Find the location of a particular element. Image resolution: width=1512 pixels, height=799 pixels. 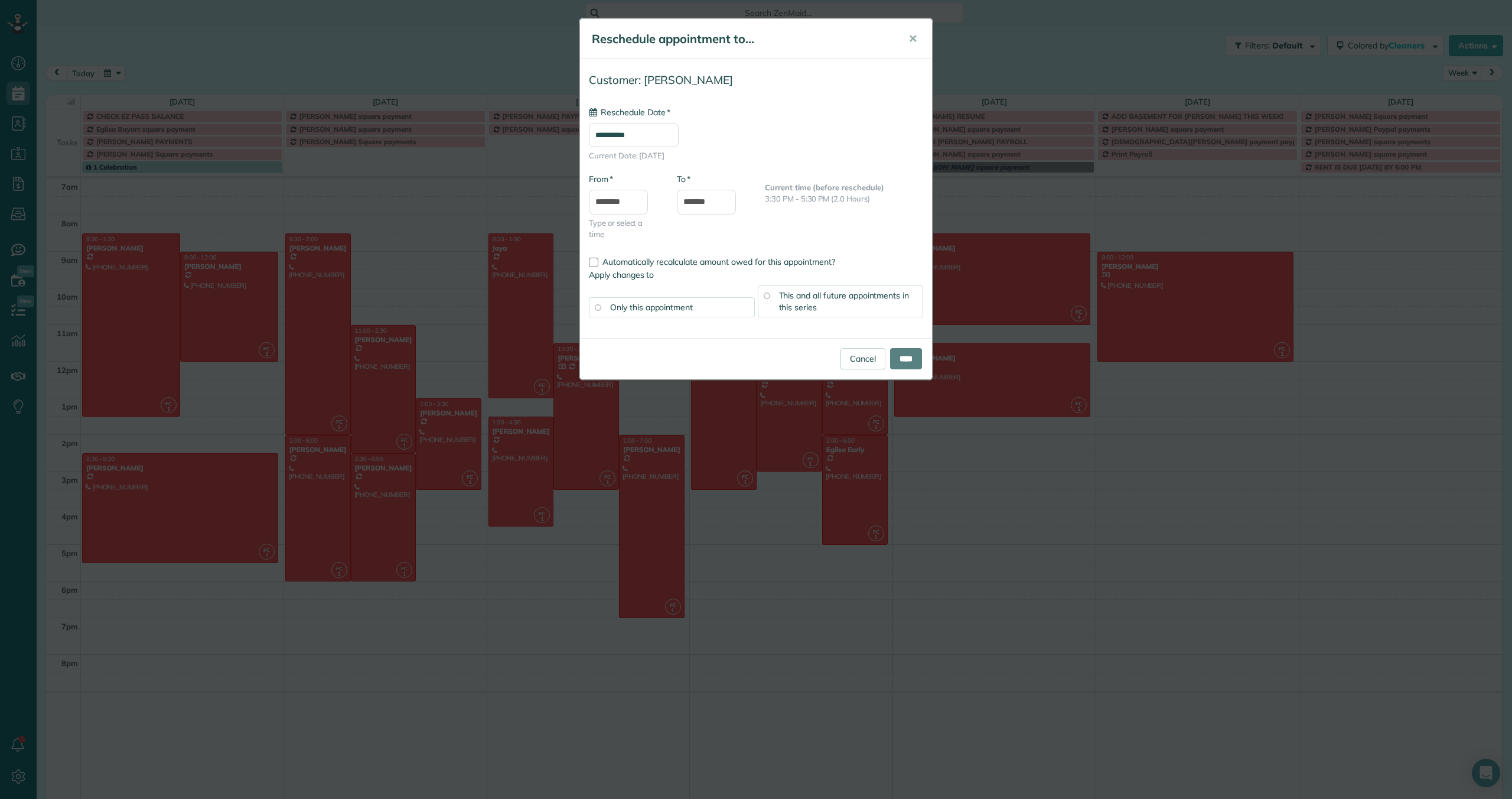

span: Type or select a time is located at coordinates (624, 229).